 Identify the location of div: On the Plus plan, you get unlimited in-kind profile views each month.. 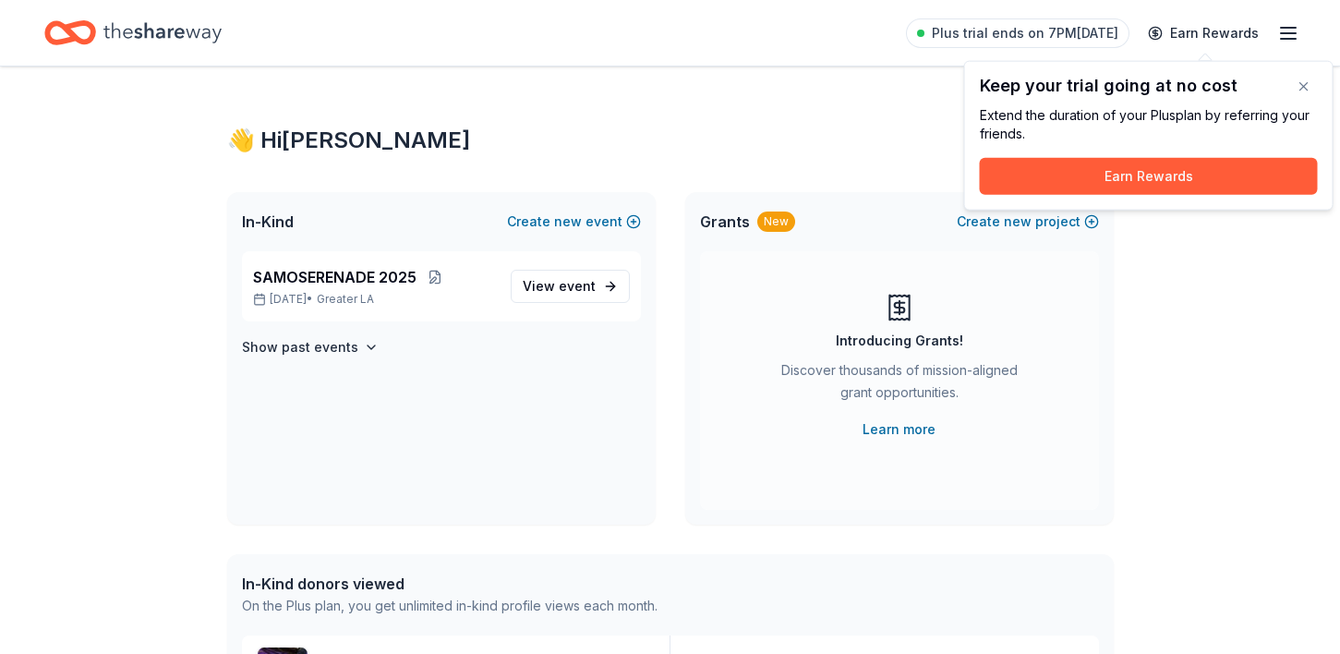
(450, 606).